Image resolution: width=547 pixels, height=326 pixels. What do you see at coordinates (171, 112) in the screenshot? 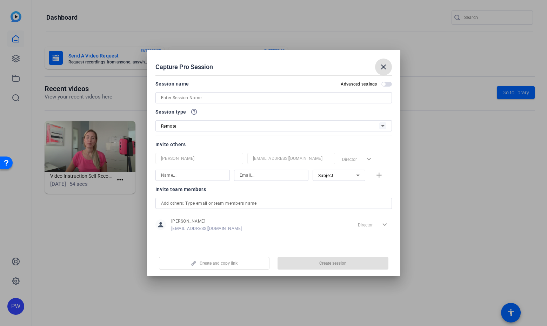
I see `span: Session type` at bounding box center [171, 112].